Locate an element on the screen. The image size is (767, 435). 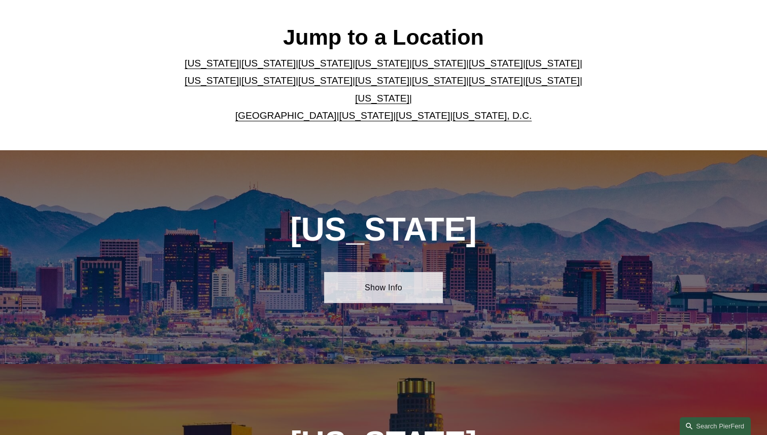
a: Show Info is located at coordinates (383, 287).